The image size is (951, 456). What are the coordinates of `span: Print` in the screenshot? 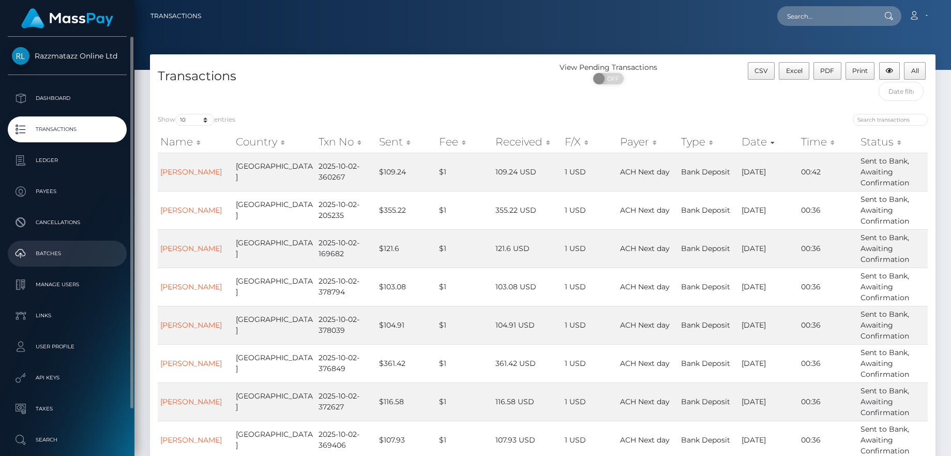 It's located at (860, 70).